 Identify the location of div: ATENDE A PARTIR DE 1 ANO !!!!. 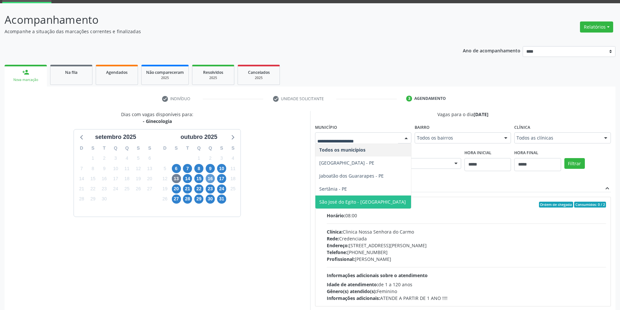
(466, 298).